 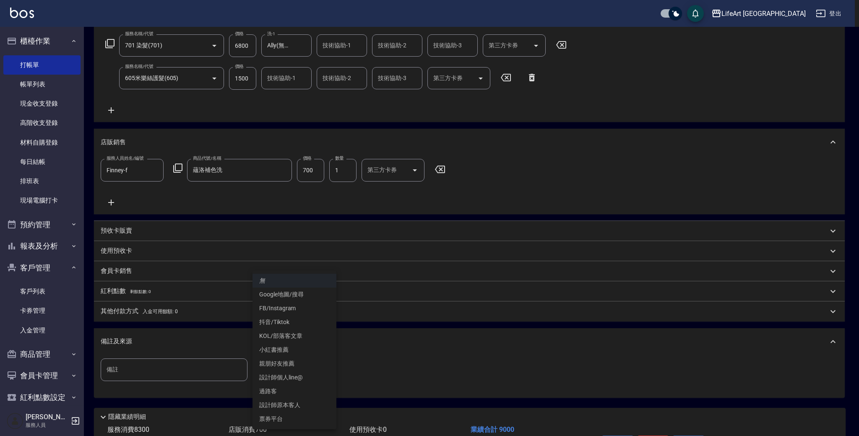 What do you see at coordinates (295, 391) in the screenshot?
I see `li: 過路客` at bounding box center [295, 391].